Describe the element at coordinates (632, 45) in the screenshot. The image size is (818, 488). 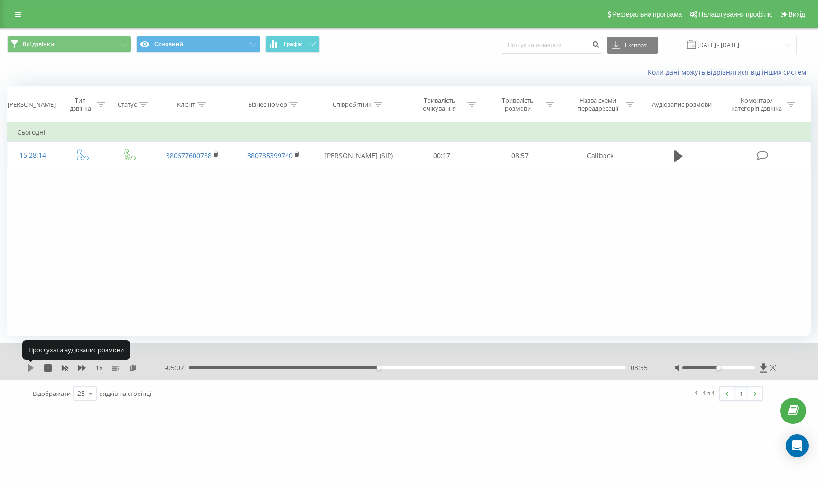
I see `button: Експорт` at that location.